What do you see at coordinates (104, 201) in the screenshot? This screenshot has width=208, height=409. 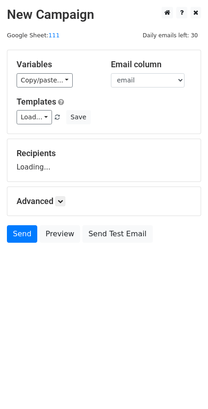 I see `h5: Advanced` at bounding box center [104, 201].